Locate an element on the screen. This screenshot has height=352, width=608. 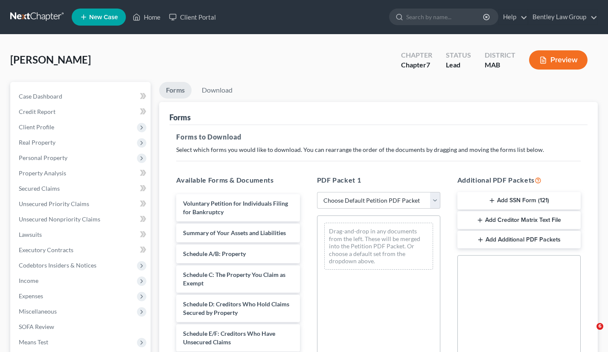
span: New Case is located at coordinates (103, 17).